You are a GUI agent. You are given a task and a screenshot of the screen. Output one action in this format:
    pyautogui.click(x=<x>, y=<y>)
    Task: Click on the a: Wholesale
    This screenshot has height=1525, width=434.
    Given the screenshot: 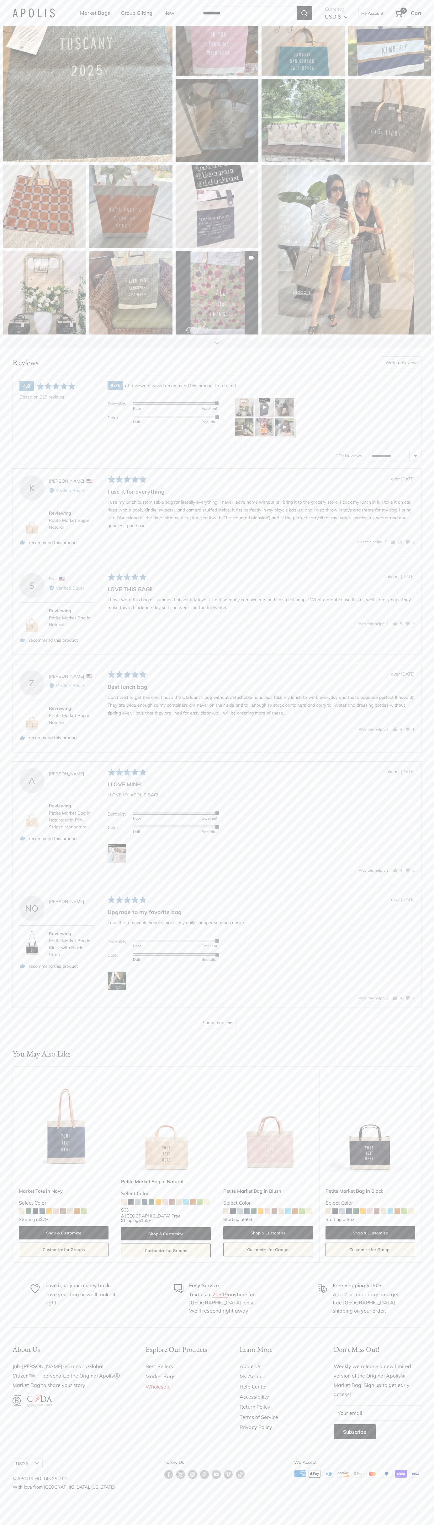 What is the action you would take?
    pyautogui.click(x=182, y=1387)
    